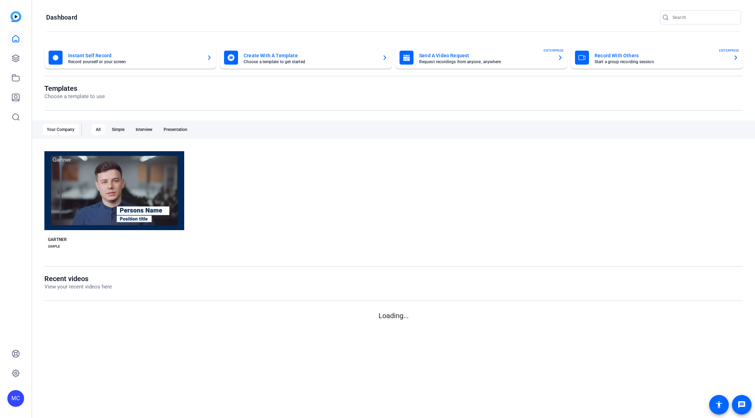 This screenshot has width=755, height=418. What do you see at coordinates (310, 56) in the screenshot?
I see `mat-card-title: Create With A Template` at bounding box center [310, 56].